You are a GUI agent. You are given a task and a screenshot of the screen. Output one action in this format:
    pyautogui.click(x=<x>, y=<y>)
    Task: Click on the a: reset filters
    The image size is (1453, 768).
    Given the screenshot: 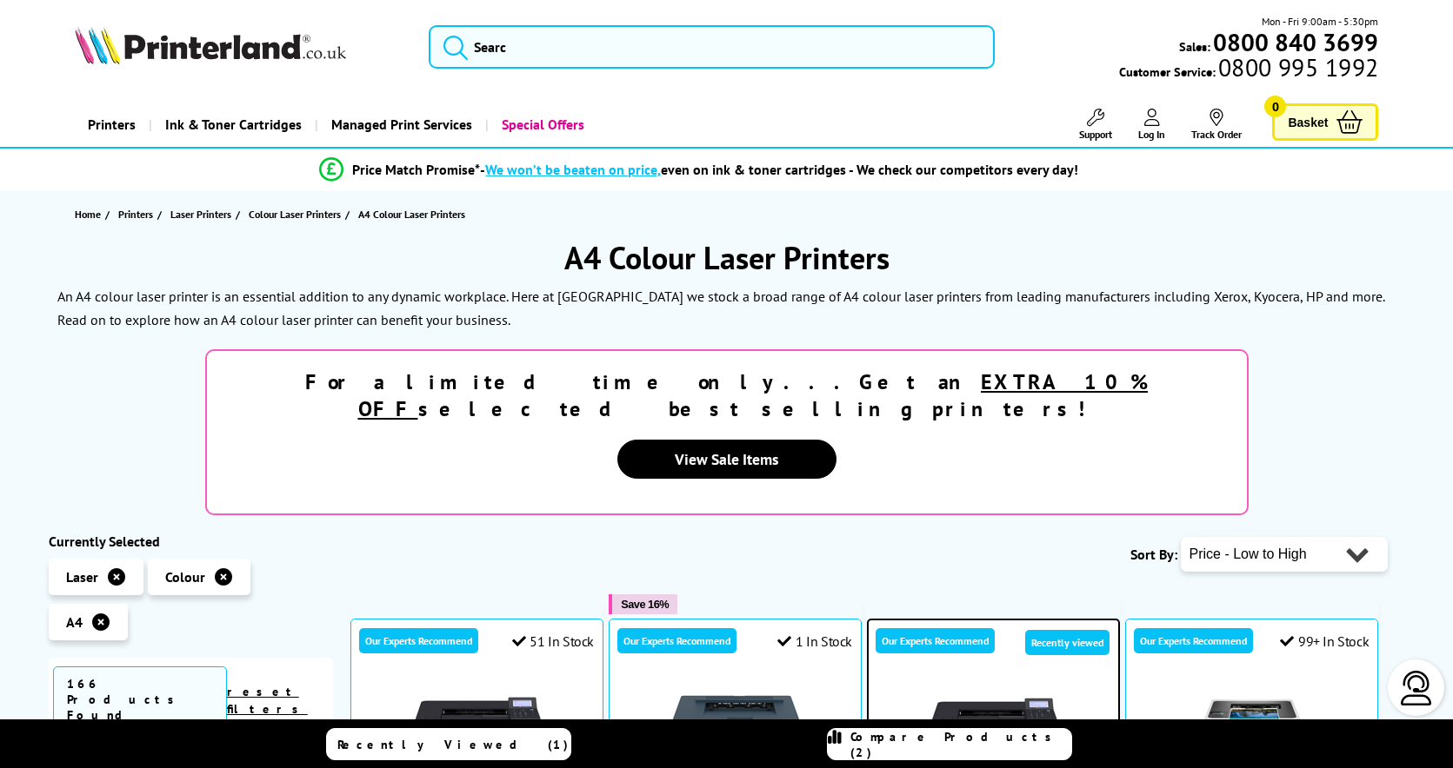 What is the action you would take?
    pyautogui.click(x=267, y=701)
    